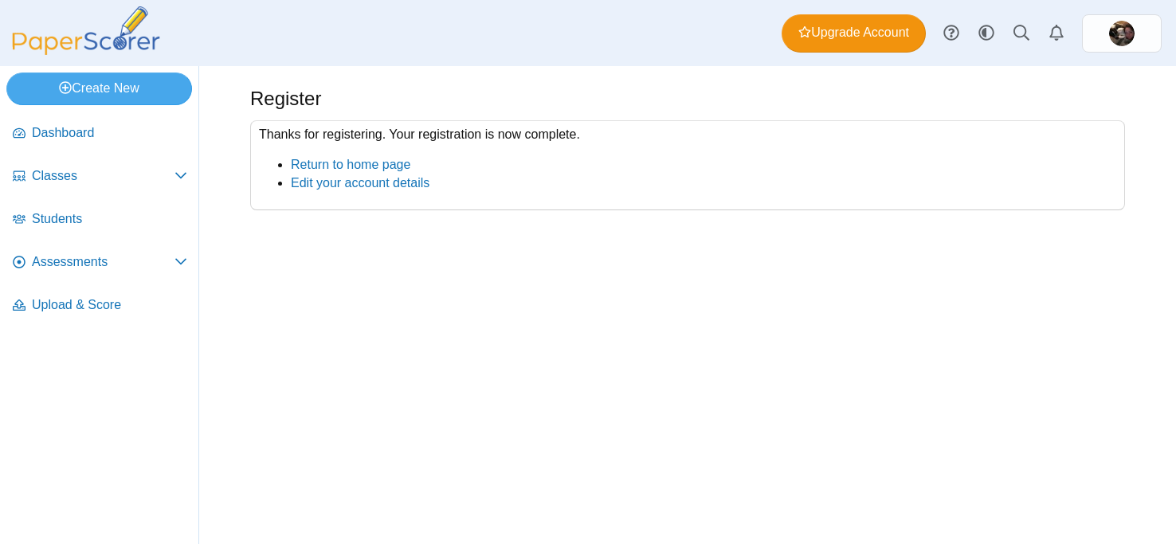 The height and width of the screenshot is (544, 1176). I want to click on span: Dashboard, so click(109, 133).